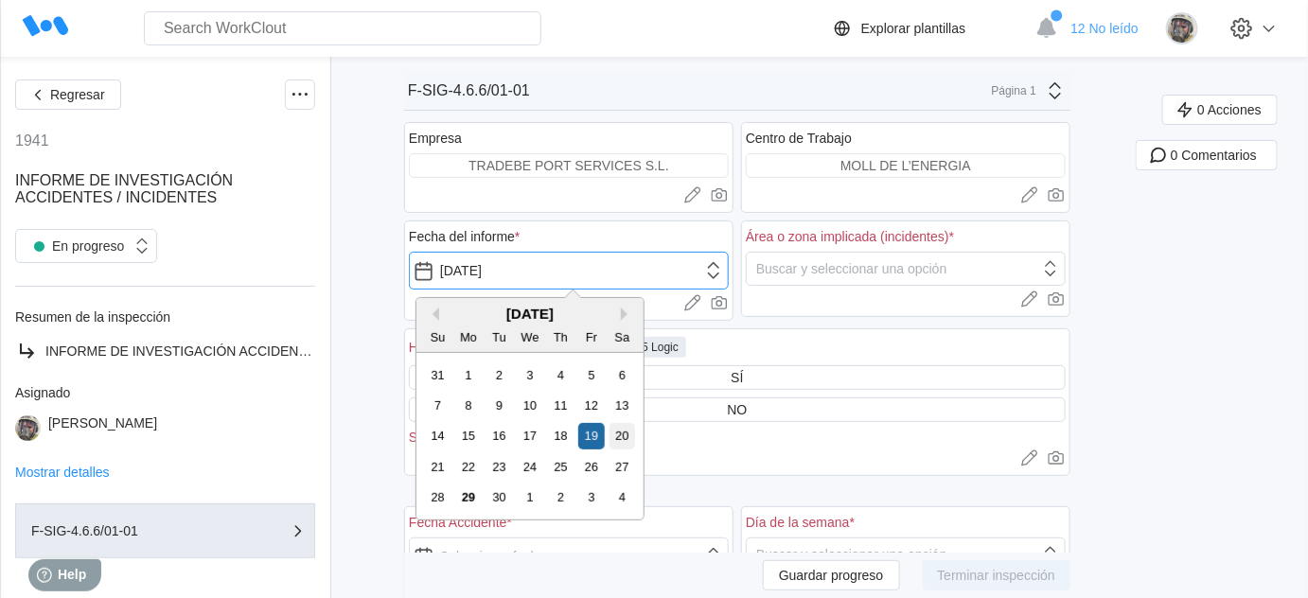 Image resolution: width=1308 pixels, height=598 pixels. I want to click on button: Guardar progreso, so click(831, 575).